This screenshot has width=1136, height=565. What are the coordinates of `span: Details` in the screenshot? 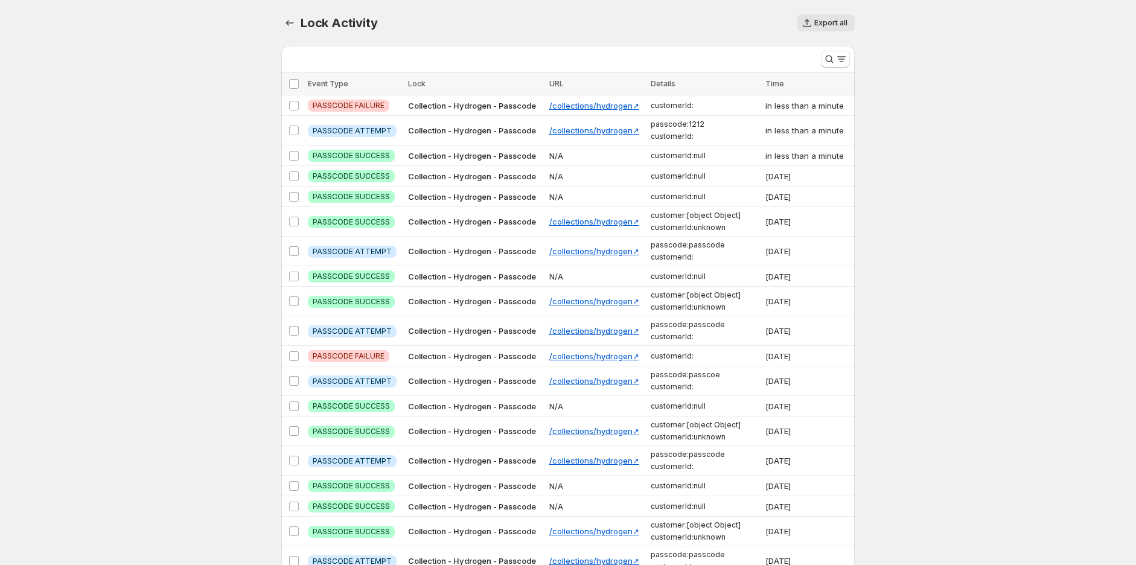 It's located at (663, 83).